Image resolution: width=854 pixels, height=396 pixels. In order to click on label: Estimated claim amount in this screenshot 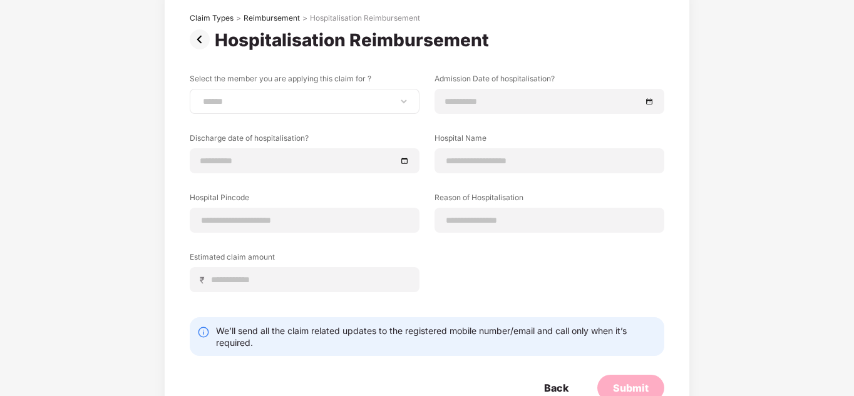, I will do `click(304, 259)`.